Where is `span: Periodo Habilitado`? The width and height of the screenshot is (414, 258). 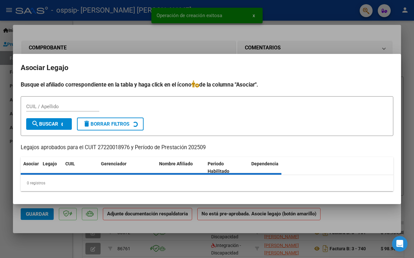
span: Periodo Habilitado is located at coordinates (218, 167).